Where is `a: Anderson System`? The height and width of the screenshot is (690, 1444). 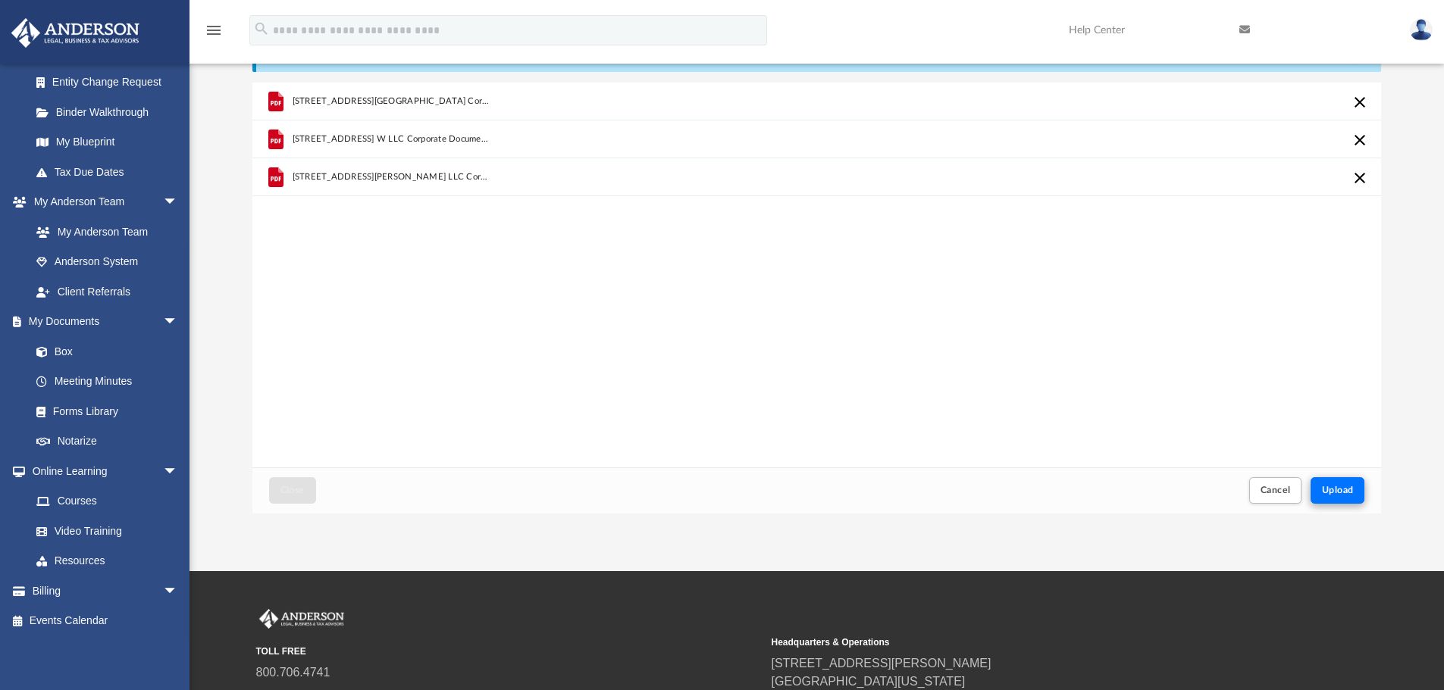
a: Anderson System is located at coordinates (107, 262).